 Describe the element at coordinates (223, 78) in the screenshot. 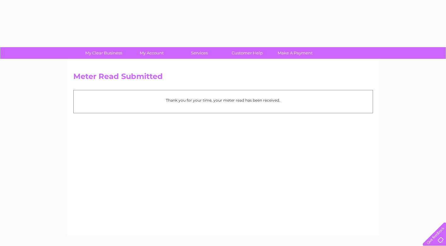

I see `h2: Meter Read Submitted` at that location.